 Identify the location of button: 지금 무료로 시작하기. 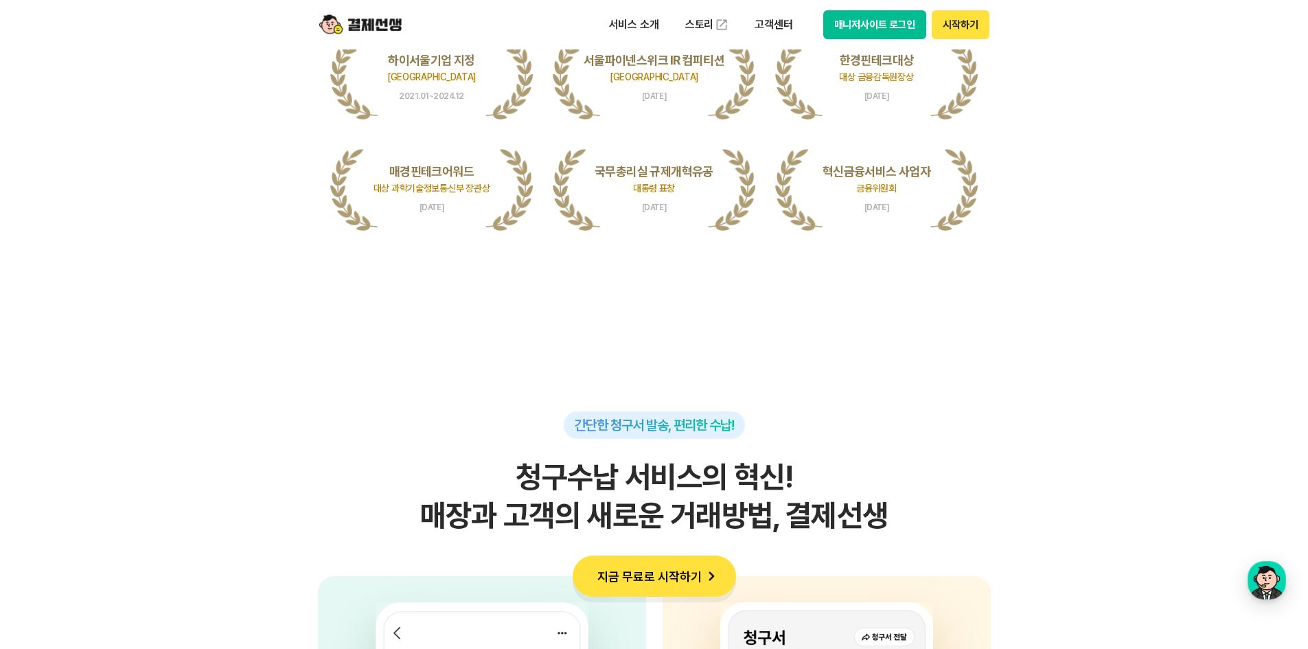
(654, 576).